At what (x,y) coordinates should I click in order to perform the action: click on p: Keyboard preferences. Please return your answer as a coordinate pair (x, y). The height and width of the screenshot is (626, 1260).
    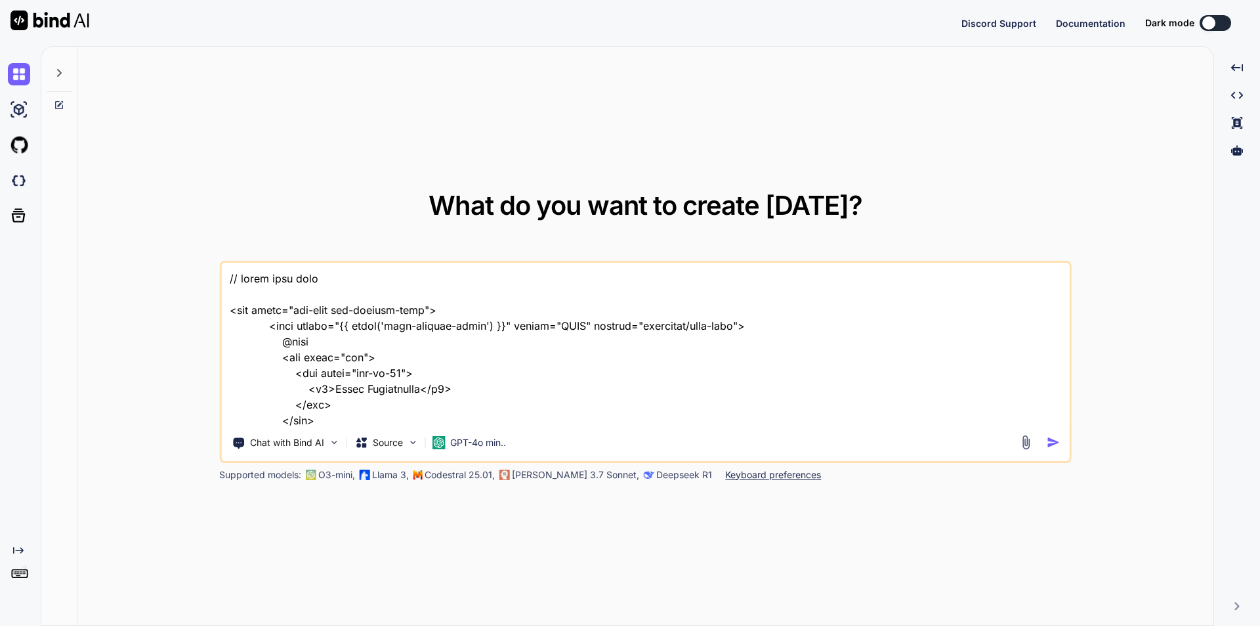
    Looking at the image, I should click on (773, 475).